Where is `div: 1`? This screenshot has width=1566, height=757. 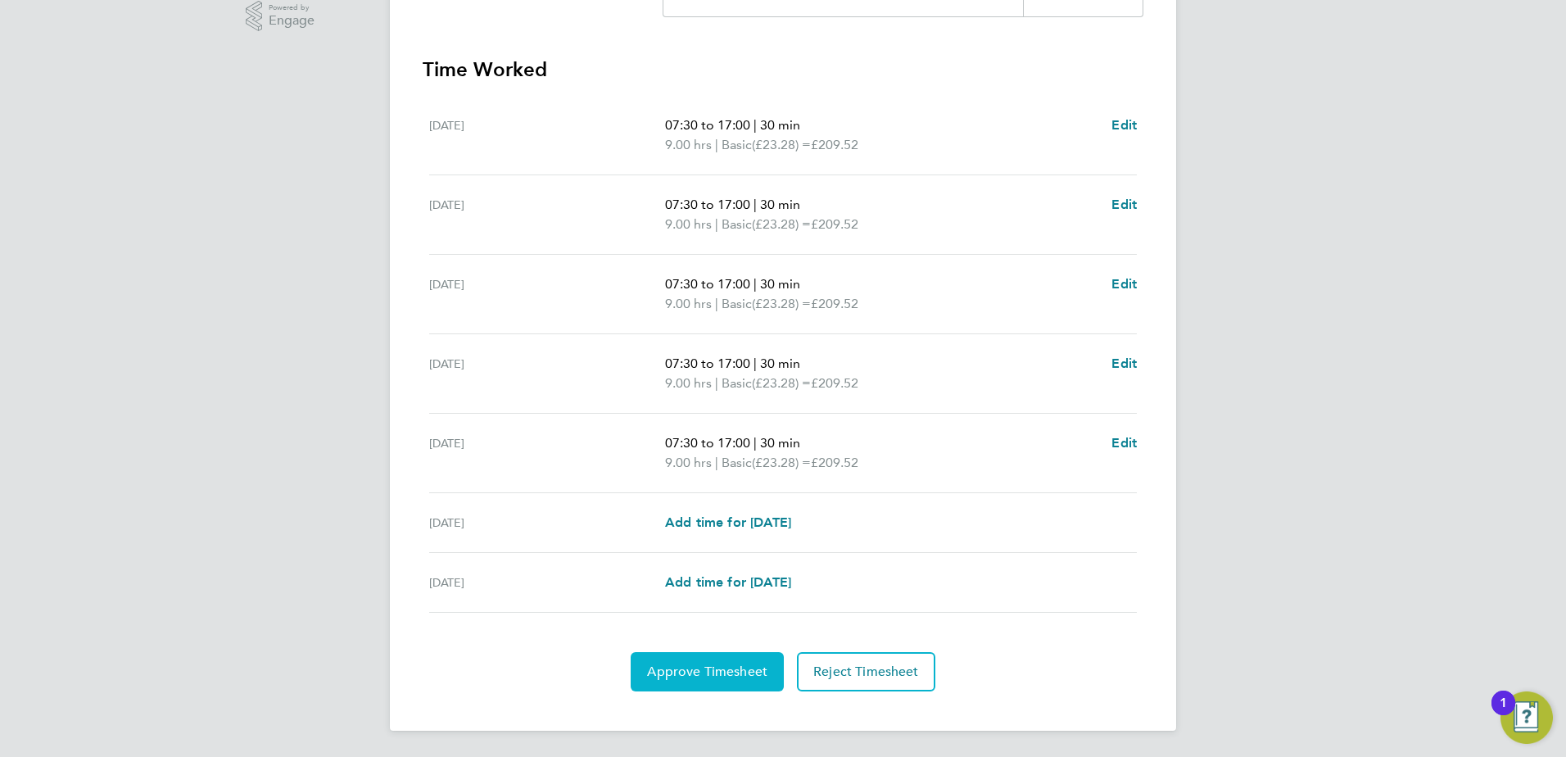
div: 1 is located at coordinates (1503, 714).